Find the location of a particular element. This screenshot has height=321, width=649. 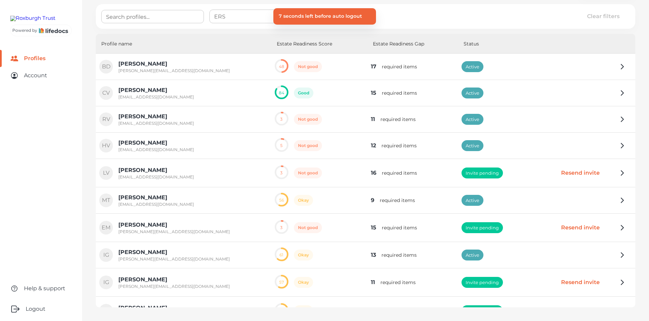

p: 61 is located at coordinates (281, 255).